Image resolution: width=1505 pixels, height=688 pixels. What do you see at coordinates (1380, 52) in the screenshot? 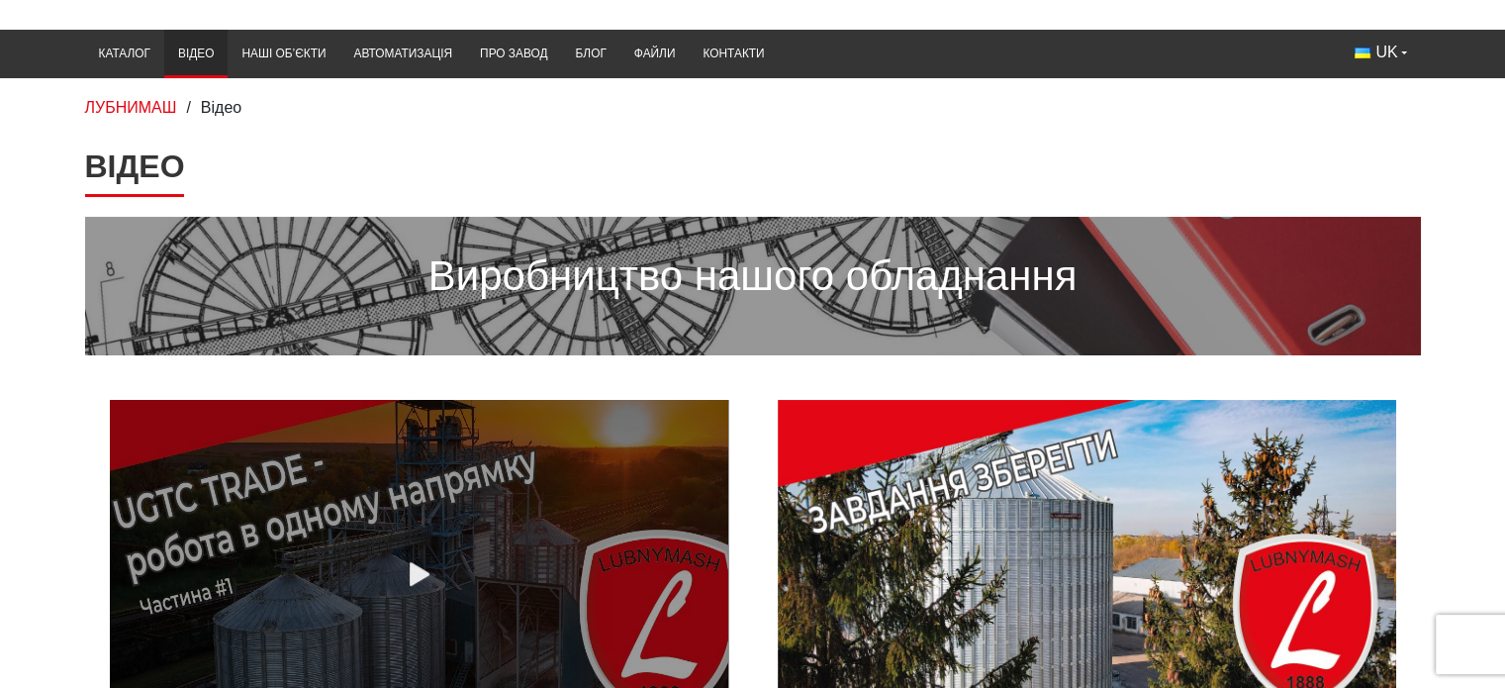
I see `button: UK` at bounding box center [1380, 52].